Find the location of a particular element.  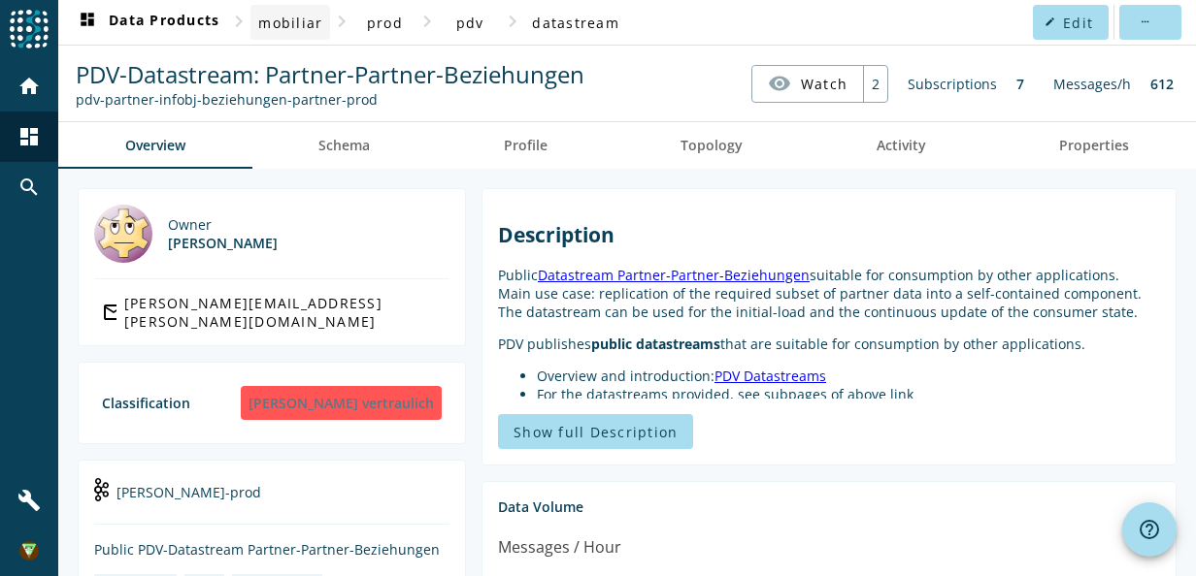

mat-icon: help_outline is located at coordinates (1149, 530).